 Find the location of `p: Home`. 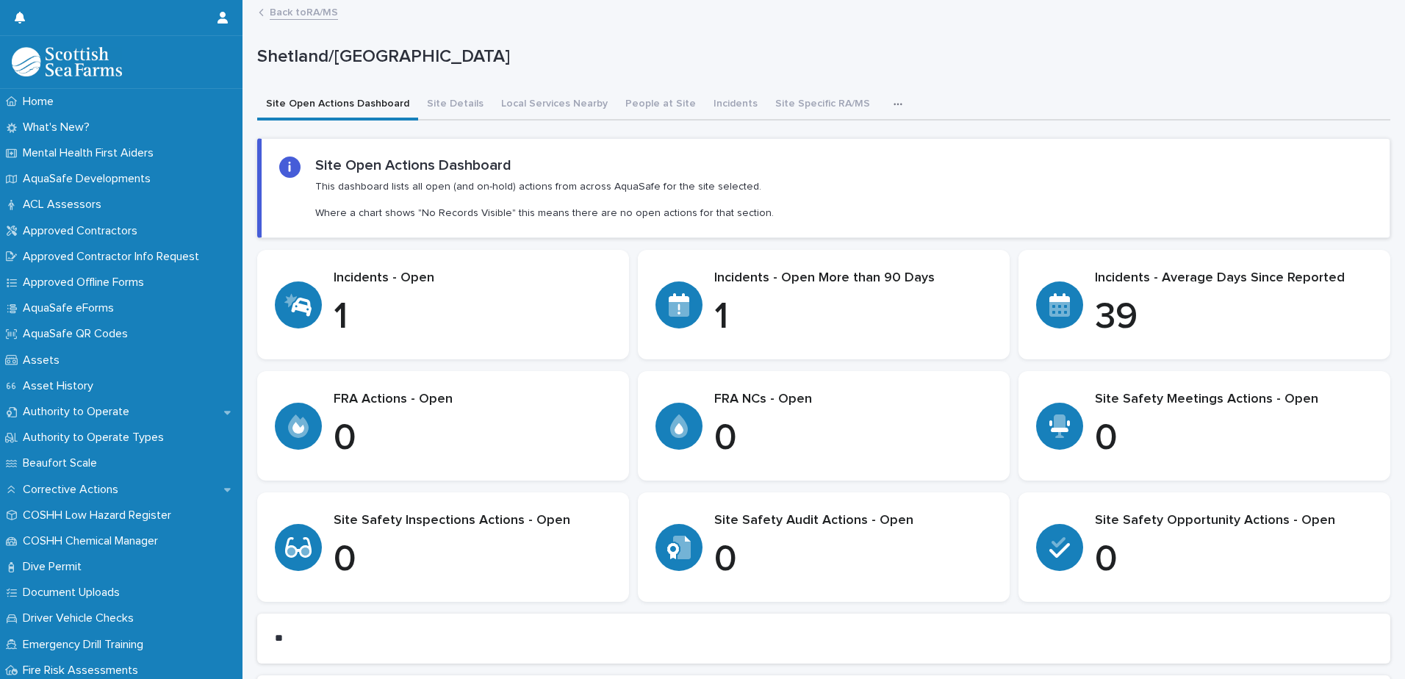

p: Home is located at coordinates (41, 101).